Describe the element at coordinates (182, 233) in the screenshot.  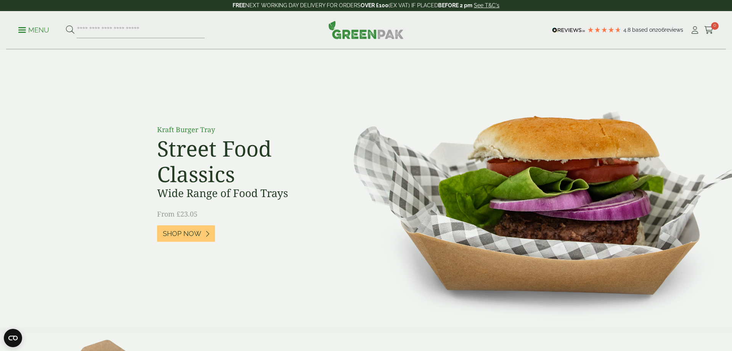
I see `span: Shop Now` at that location.